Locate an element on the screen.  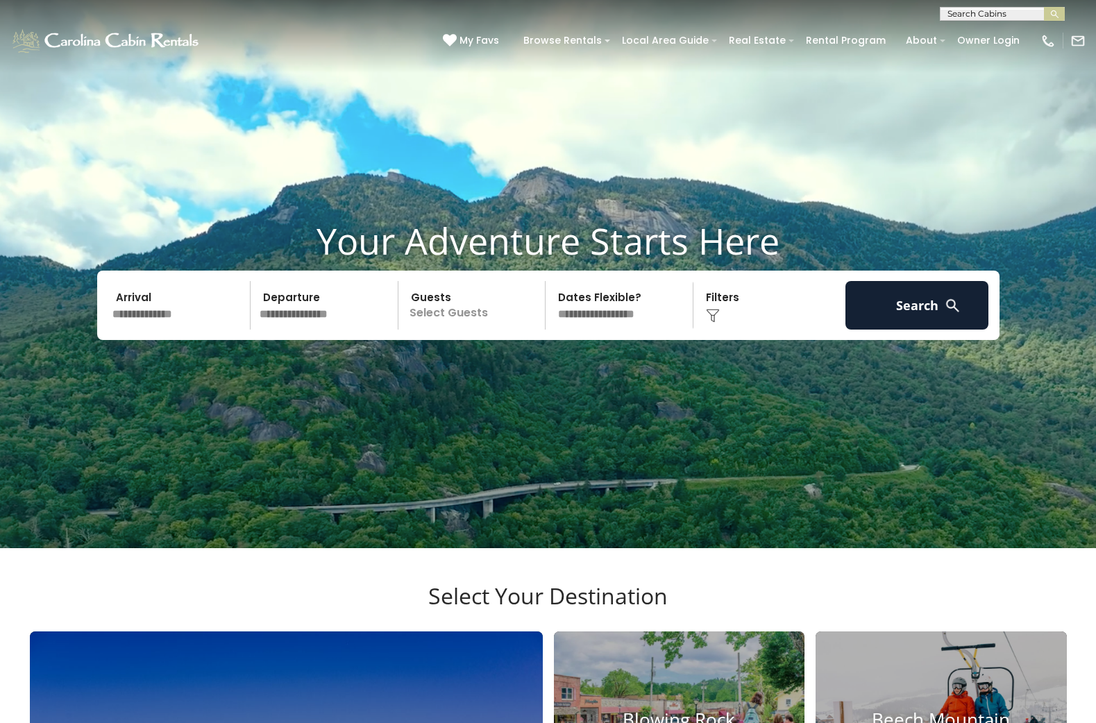
img: White-1-1-2.png is located at coordinates (106, 41).